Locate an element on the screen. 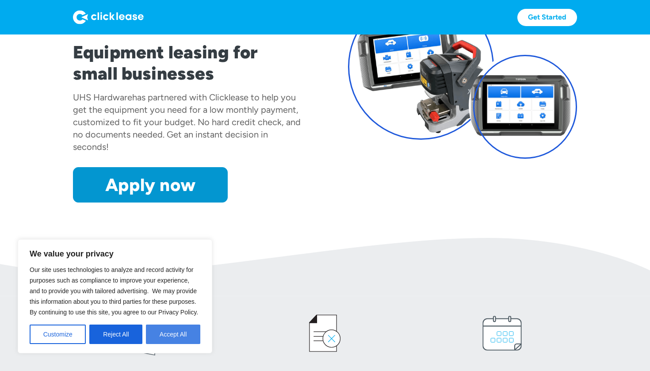  div: We value your privacy is located at coordinates (115, 296).